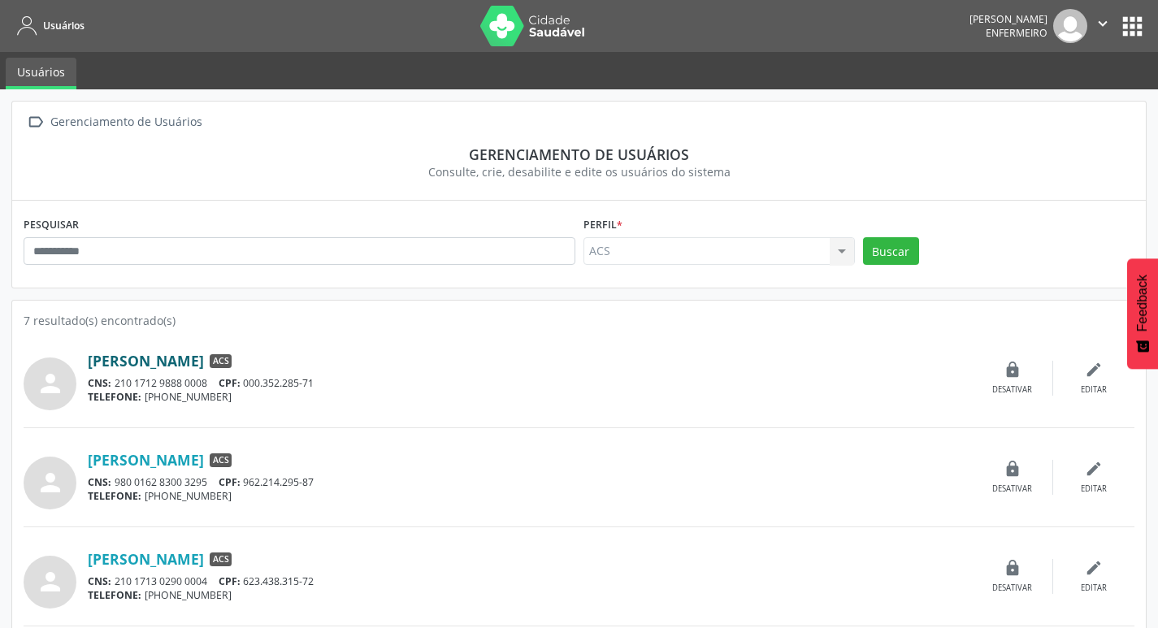 This screenshot has width=1158, height=628. What do you see at coordinates (891, 251) in the screenshot?
I see `button: Buscar` at bounding box center [891, 251].